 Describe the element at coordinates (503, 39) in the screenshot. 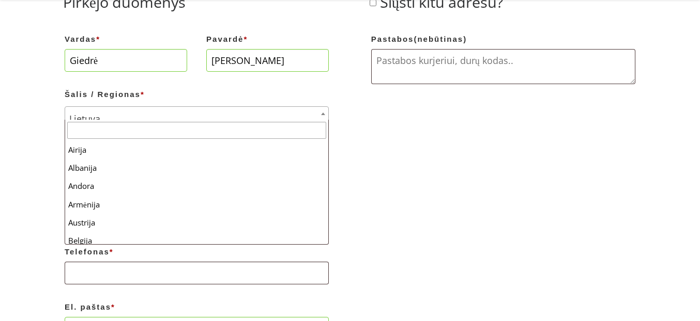

I see `label: Pastabos` at that location.